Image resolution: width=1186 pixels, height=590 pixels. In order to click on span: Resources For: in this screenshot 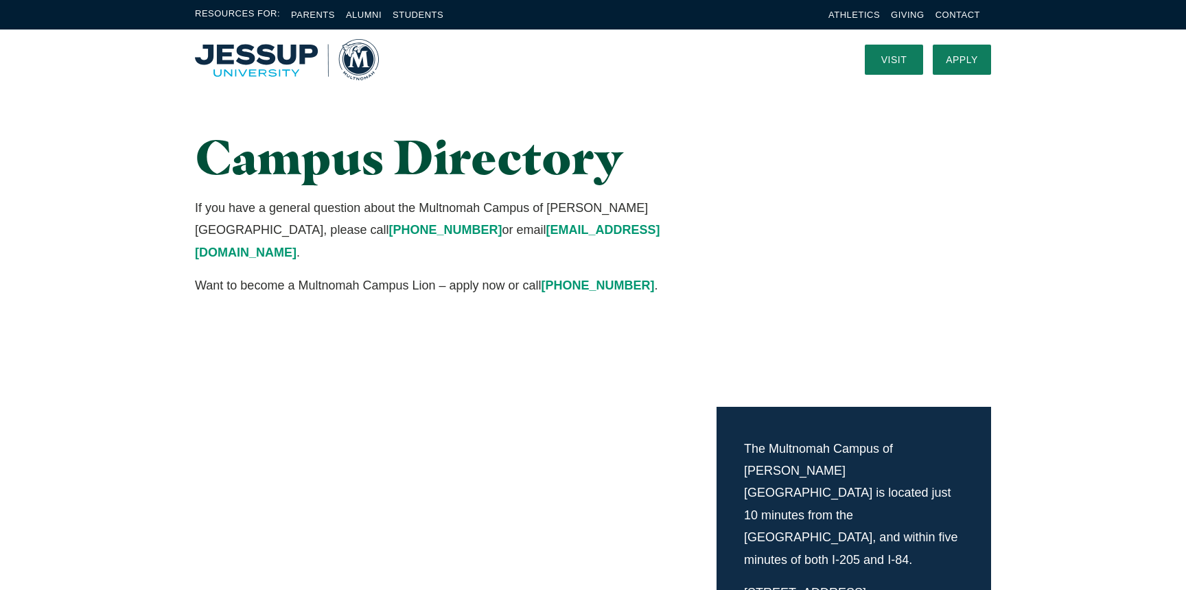, I will do `click(238, 14)`.